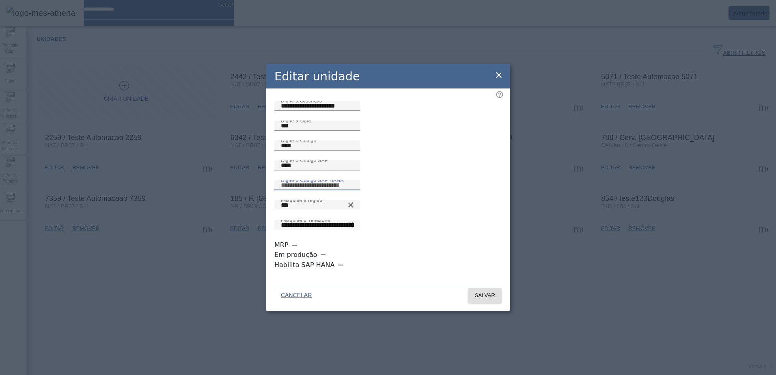 The image size is (776, 375). I want to click on mat-label: Pesquise a região, so click(301, 200).